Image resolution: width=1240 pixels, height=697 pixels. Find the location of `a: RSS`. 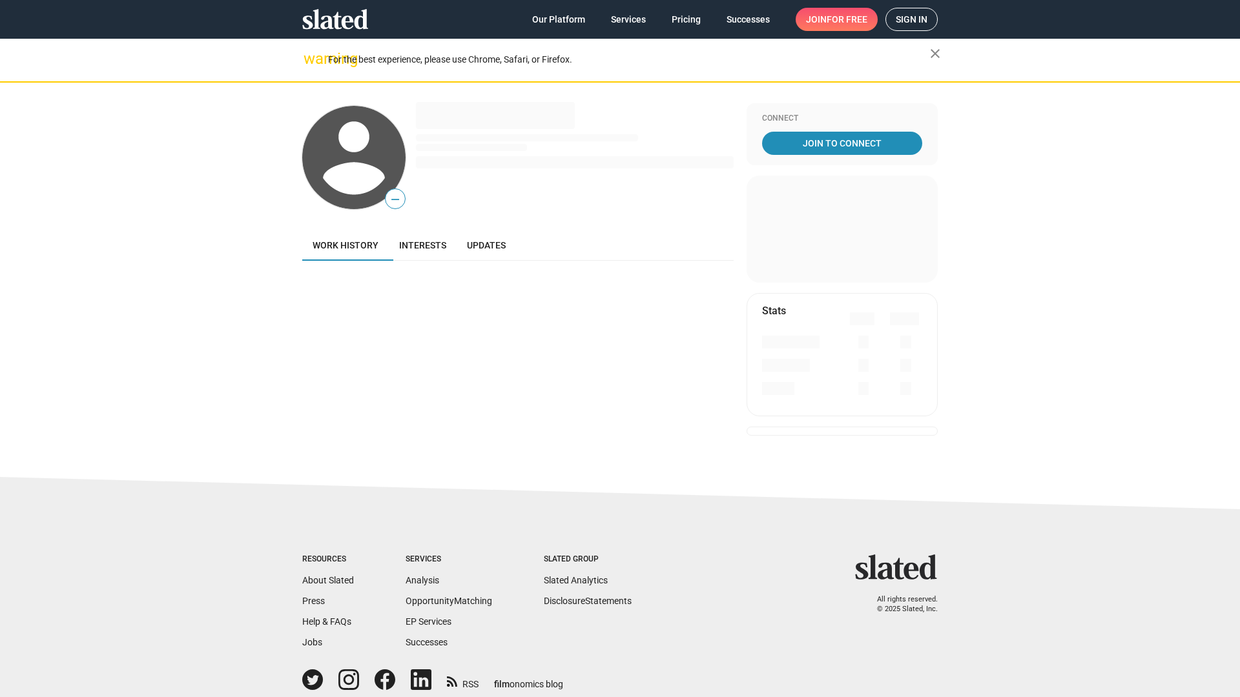

a: RSS is located at coordinates (462, 680).